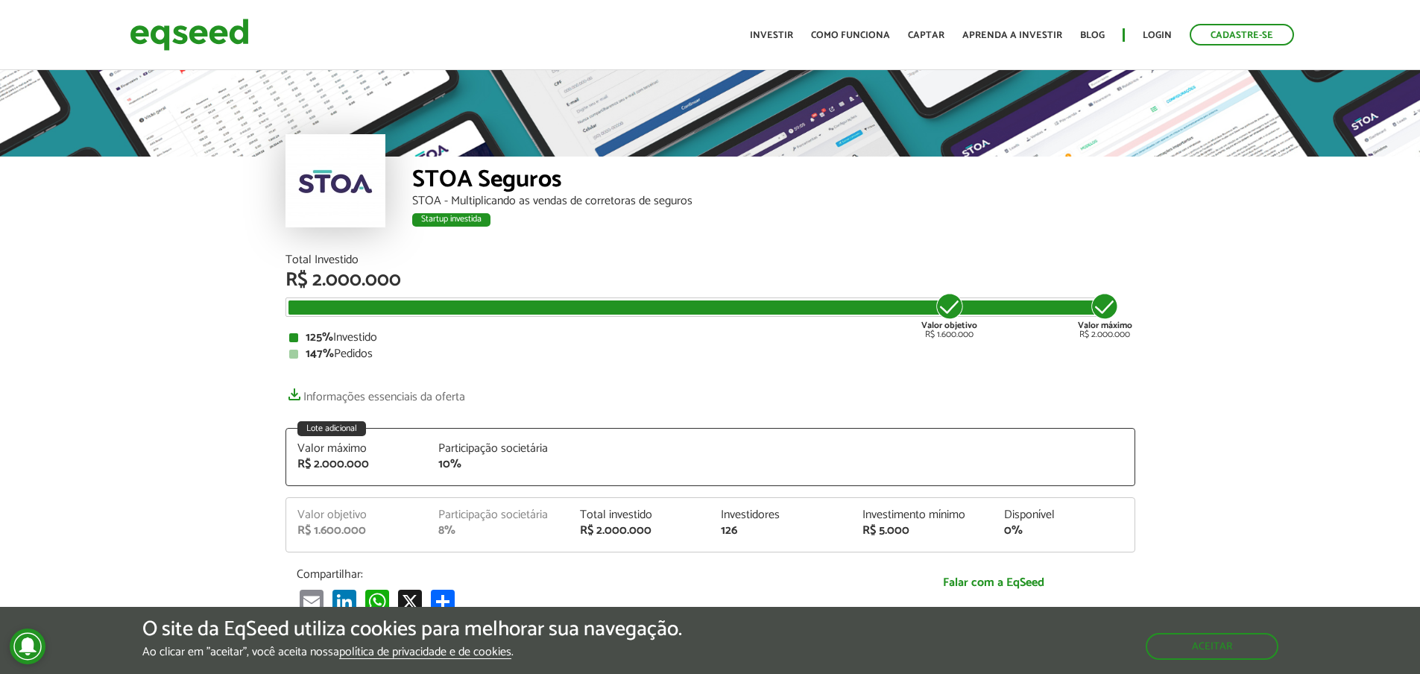  What do you see at coordinates (312, 601) in the screenshot?
I see `a: Email` at bounding box center [312, 601].